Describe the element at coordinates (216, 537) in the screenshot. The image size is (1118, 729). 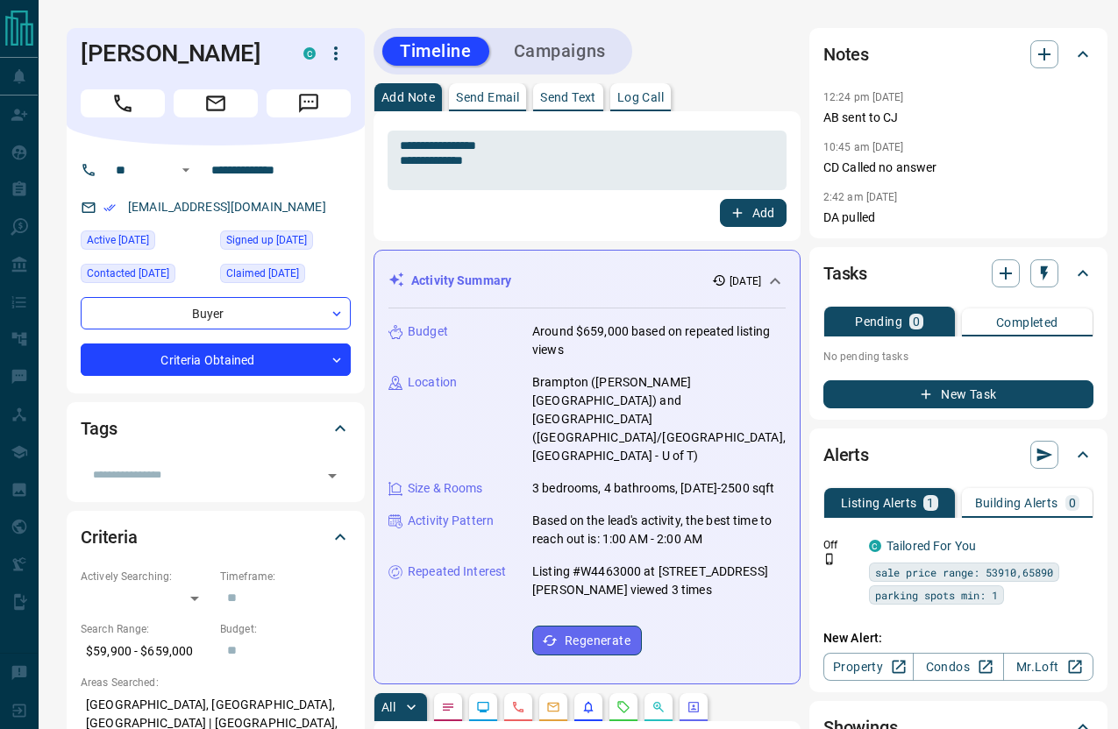
I see `div: Criteria` at that location.